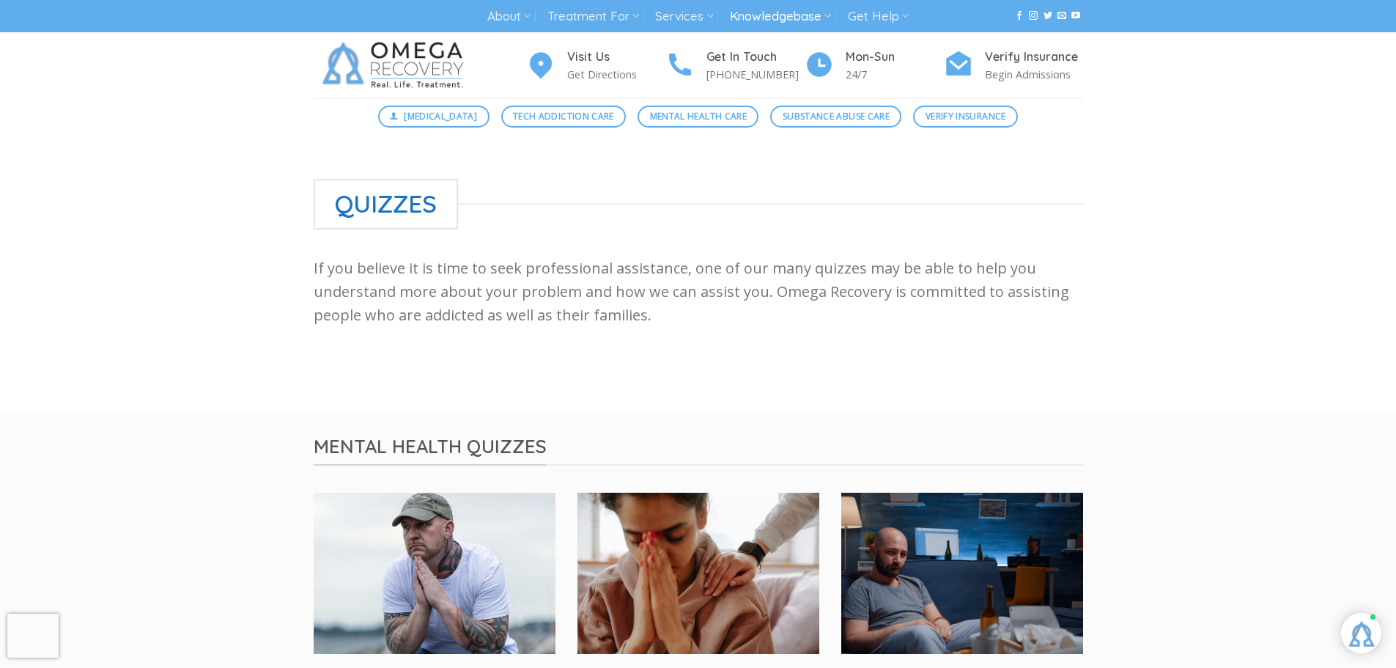 This screenshot has height=668, width=1396. I want to click on span: Substance Abuse Care, so click(836, 116).